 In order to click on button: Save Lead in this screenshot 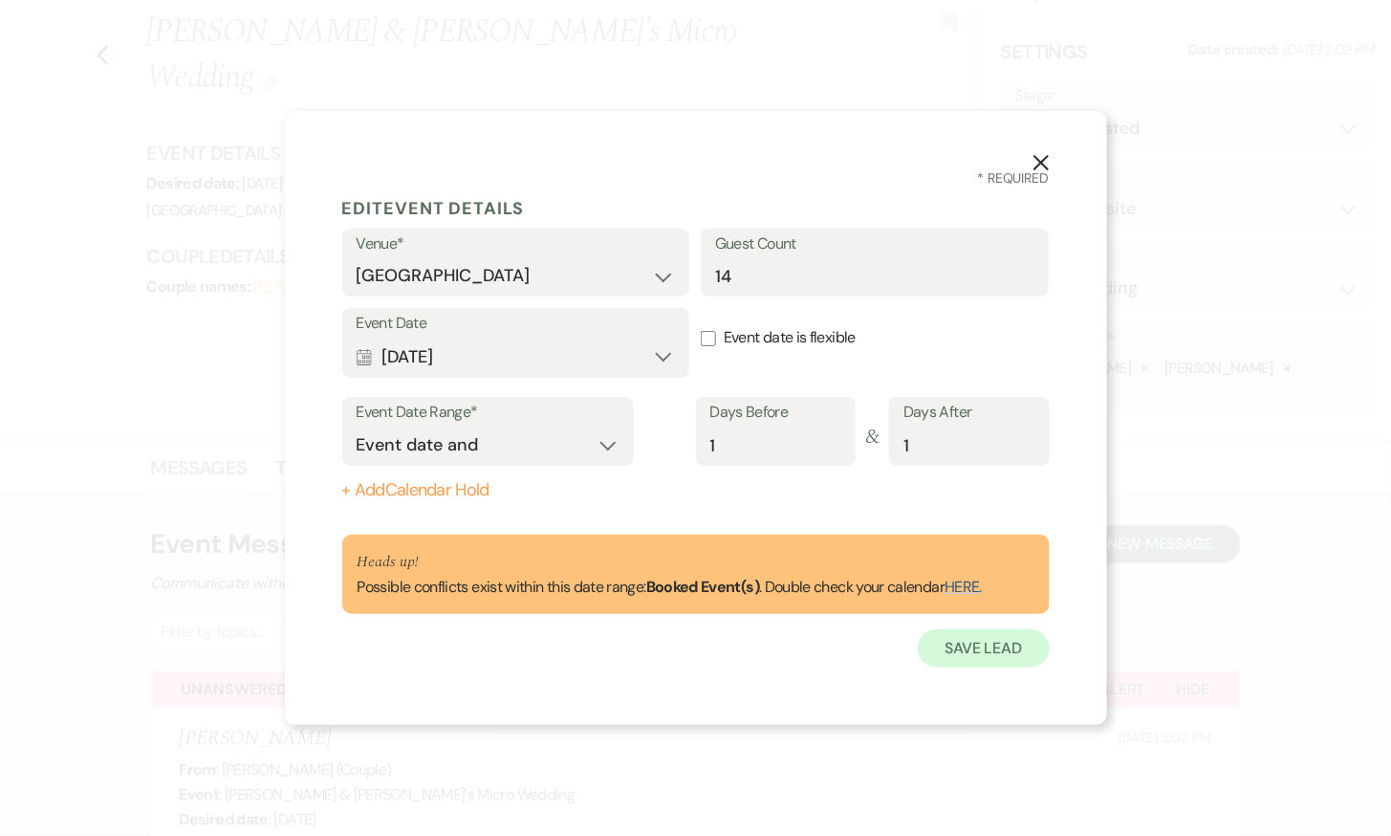, I will do `click(983, 648)`.